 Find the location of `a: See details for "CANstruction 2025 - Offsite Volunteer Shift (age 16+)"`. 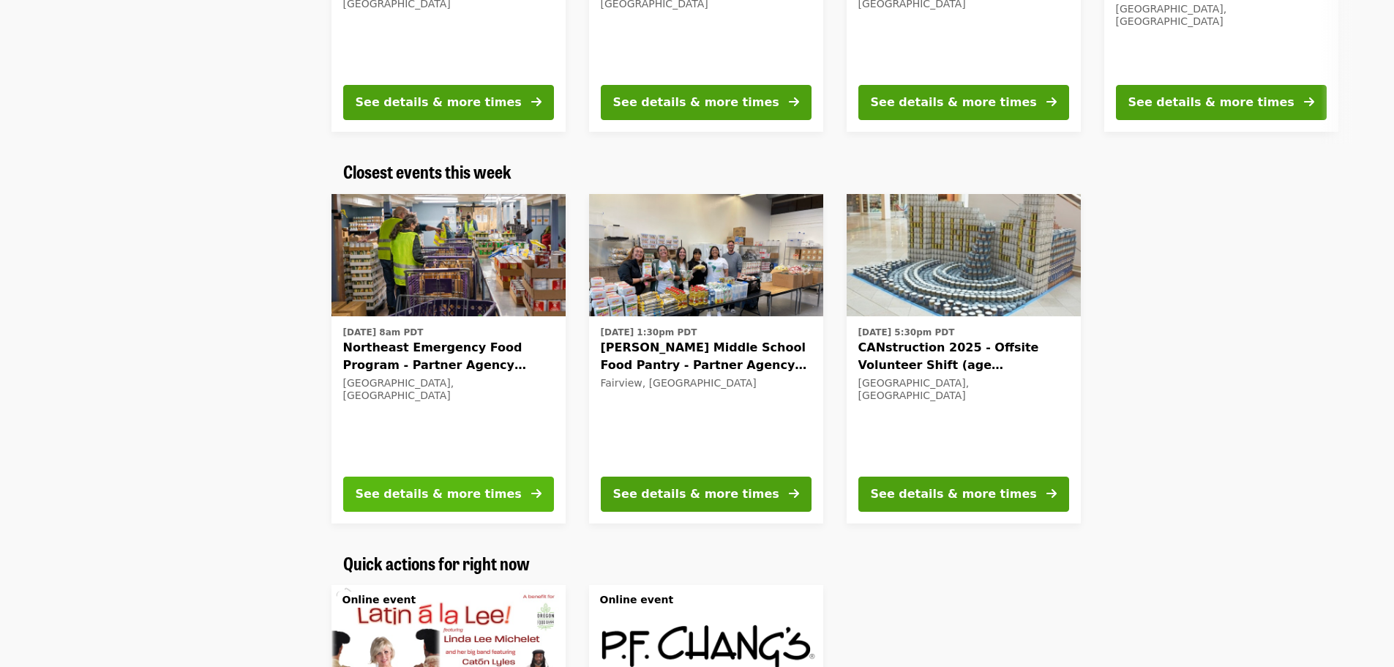

a: See details for "CANstruction 2025 - Offsite Volunteer Shift (age 16+)" is located at coordinates (964, 358).